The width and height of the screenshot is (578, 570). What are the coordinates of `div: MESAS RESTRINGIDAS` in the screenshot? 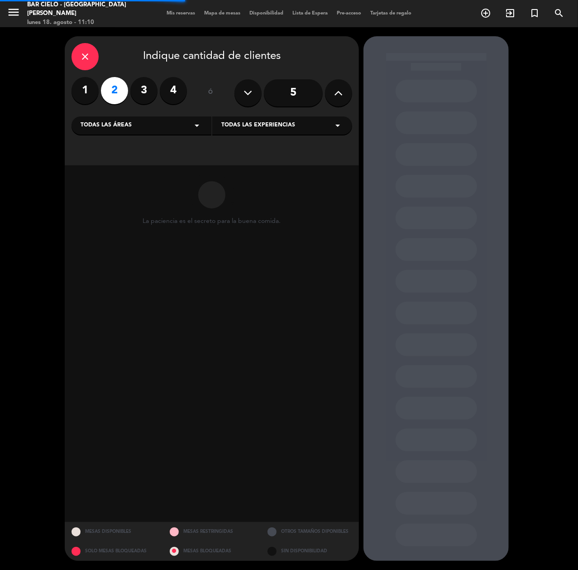 It's located at (212, 531).